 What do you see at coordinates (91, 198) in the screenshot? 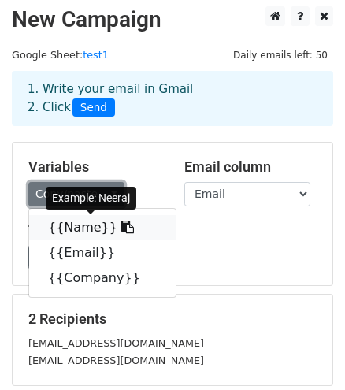
I see `div: Example: Neeraj` at bounding box center [91, 198].